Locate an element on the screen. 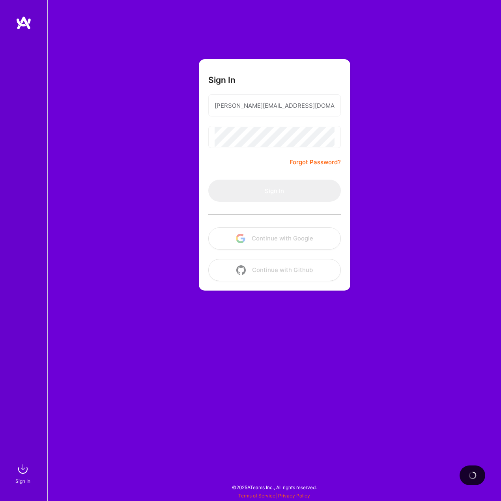 The height and width of the screenshot is (501, 501). button: Sign In is located at coordinates (275, 191).